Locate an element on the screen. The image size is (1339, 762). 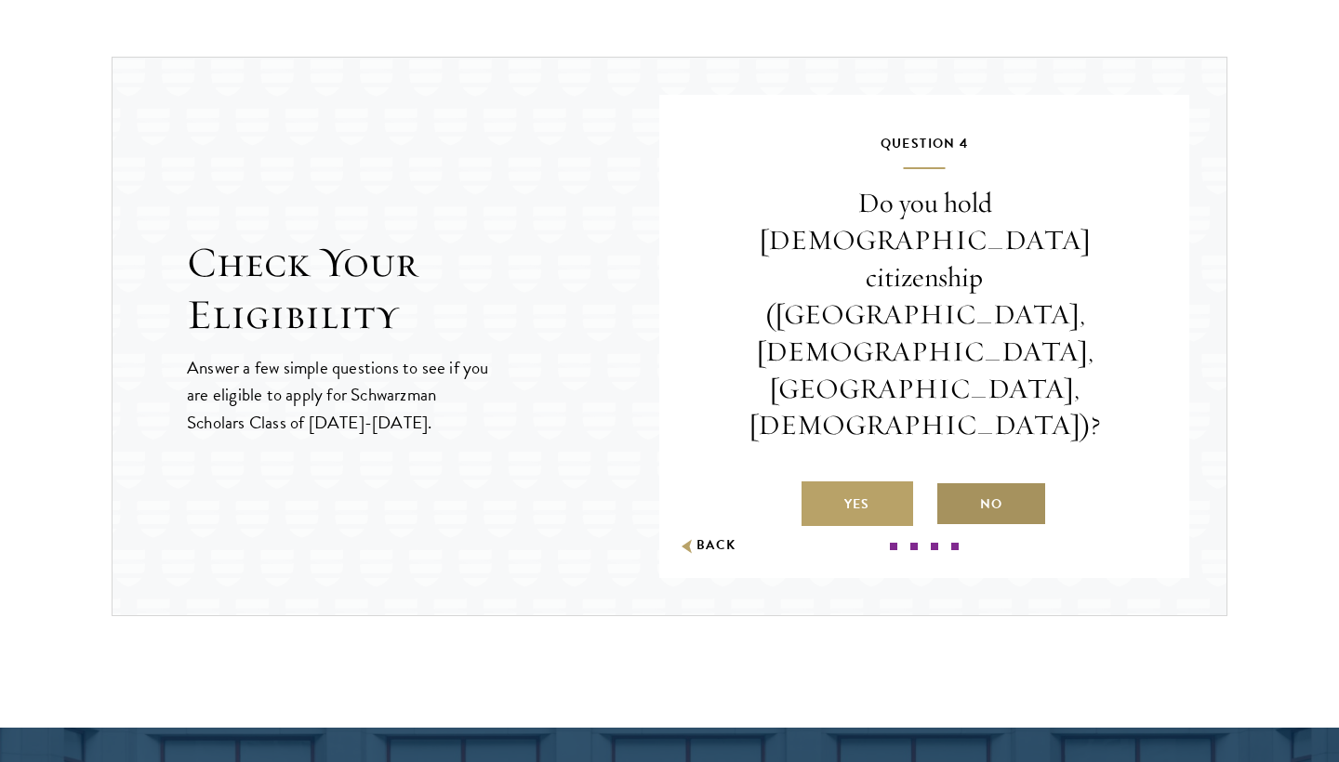
label: Yes is located at coordinates (857, 504).